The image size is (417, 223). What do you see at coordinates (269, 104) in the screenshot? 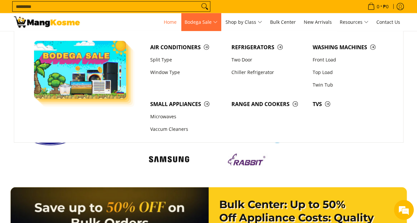
I see `a: Range and Cookers` at bounding box center [269, 104].